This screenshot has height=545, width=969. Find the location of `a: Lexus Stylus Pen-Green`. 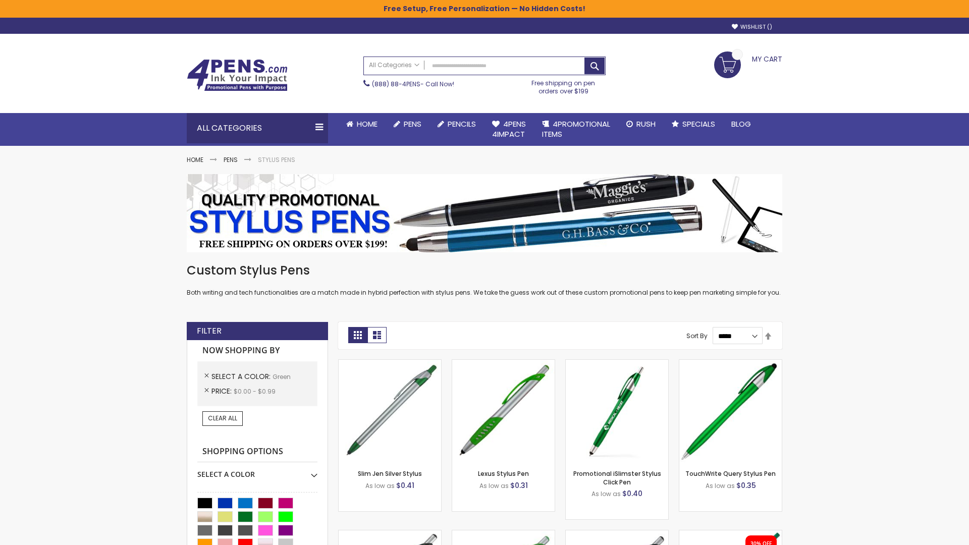

a: Lexus Stylus Pen-Green is located at coordinates (503, 364).